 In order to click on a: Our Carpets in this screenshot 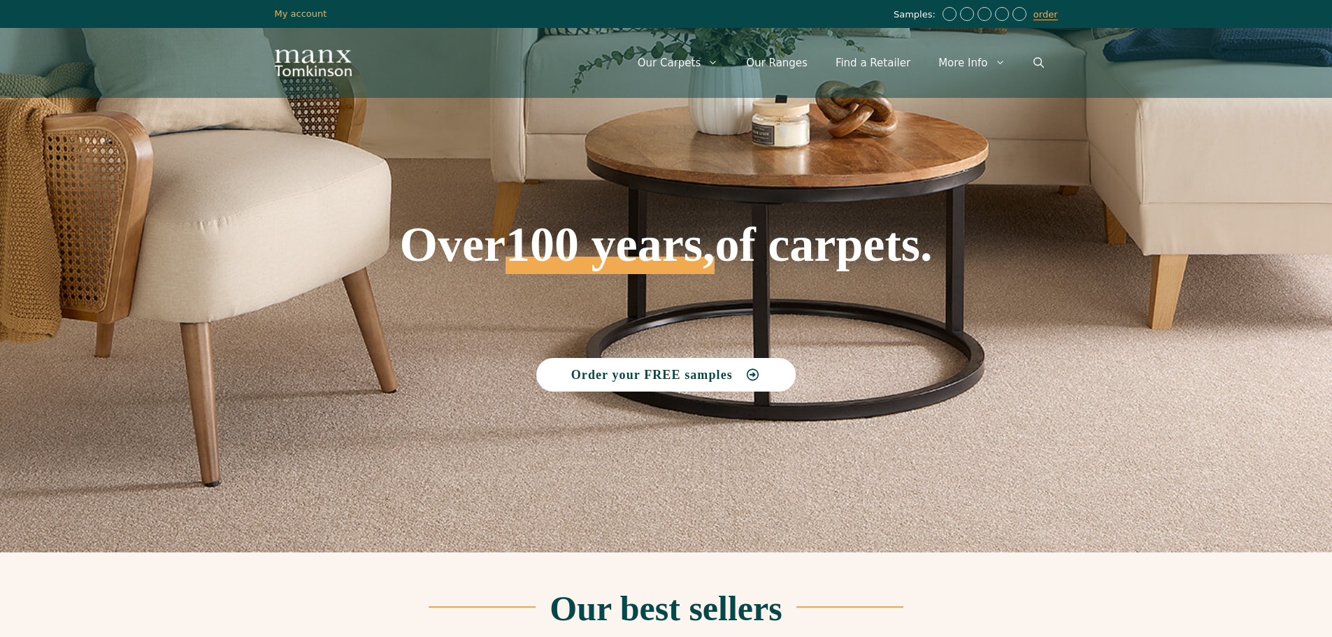, I will do `click(678, 63)`.